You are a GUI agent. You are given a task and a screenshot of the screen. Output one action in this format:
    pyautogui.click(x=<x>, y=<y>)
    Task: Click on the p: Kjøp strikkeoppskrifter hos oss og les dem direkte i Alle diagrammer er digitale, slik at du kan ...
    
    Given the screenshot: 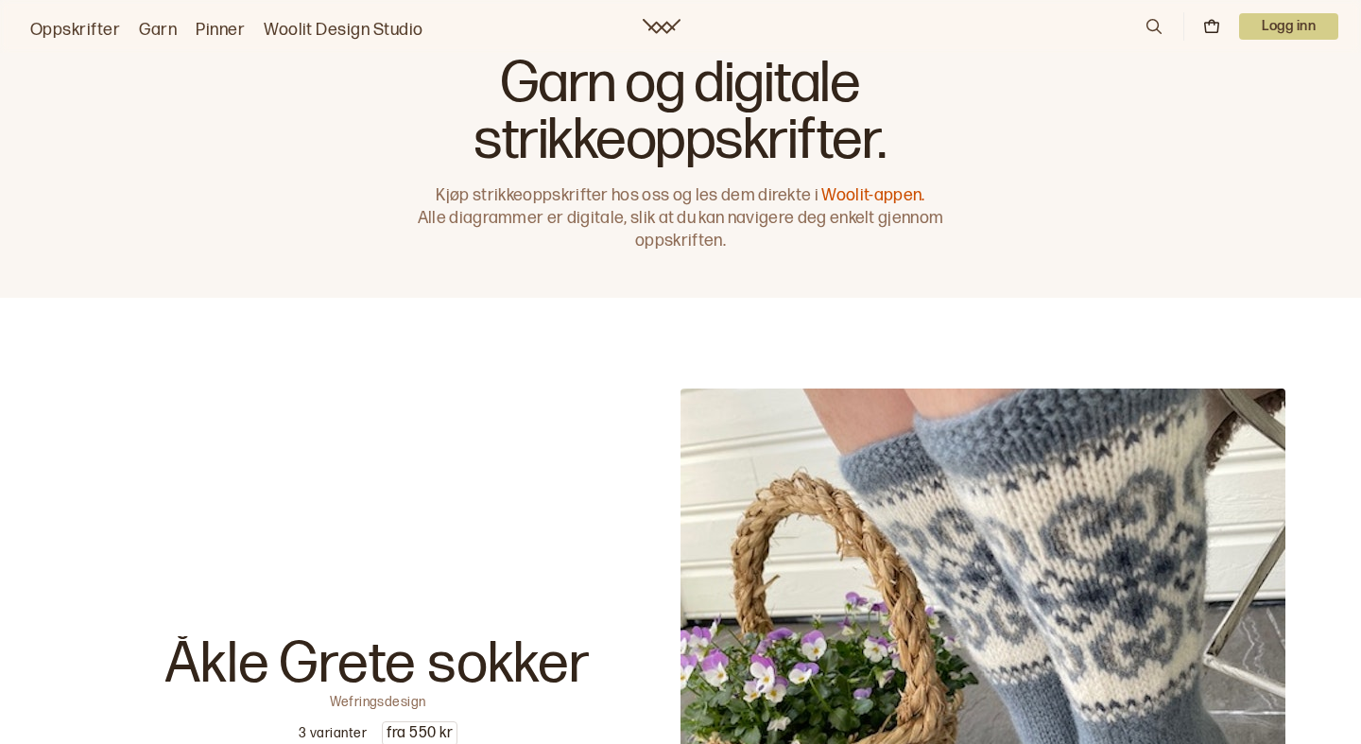 What is the action you would take?
    pyautogui.click(x=680, y=218)
    